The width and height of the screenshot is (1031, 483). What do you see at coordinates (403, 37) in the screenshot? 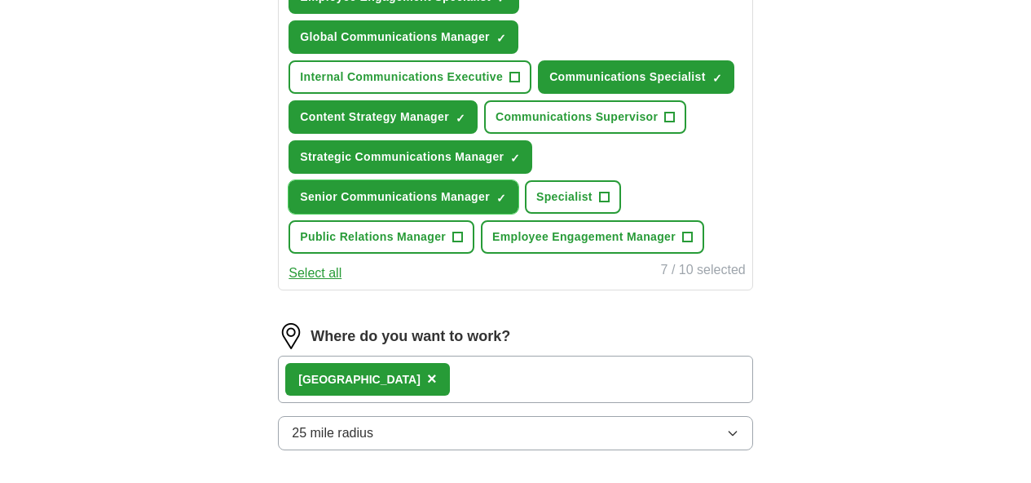
I see `button: Global Communications Manager✓` at bounding box center [403, 37].